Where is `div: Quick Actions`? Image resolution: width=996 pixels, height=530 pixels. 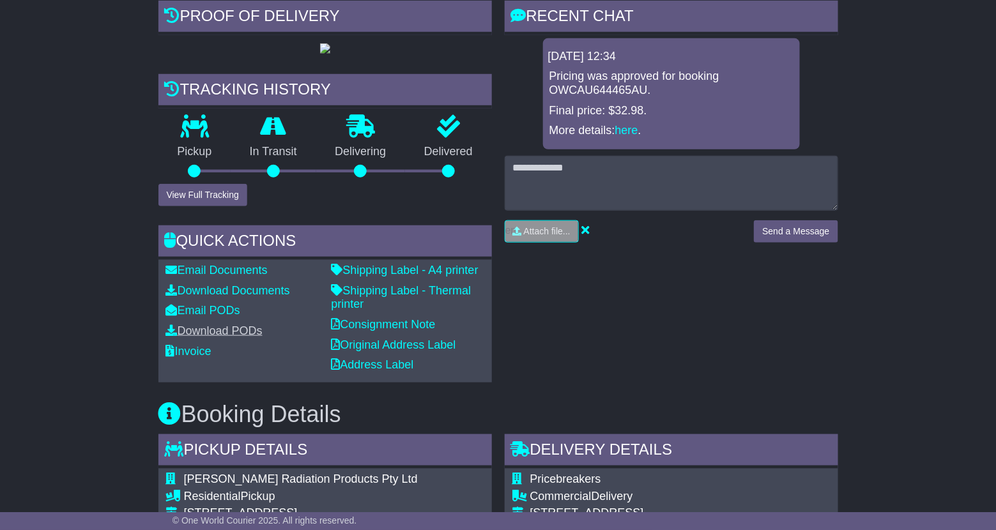
div: Quick Actions is located at coordinates (325, 243).